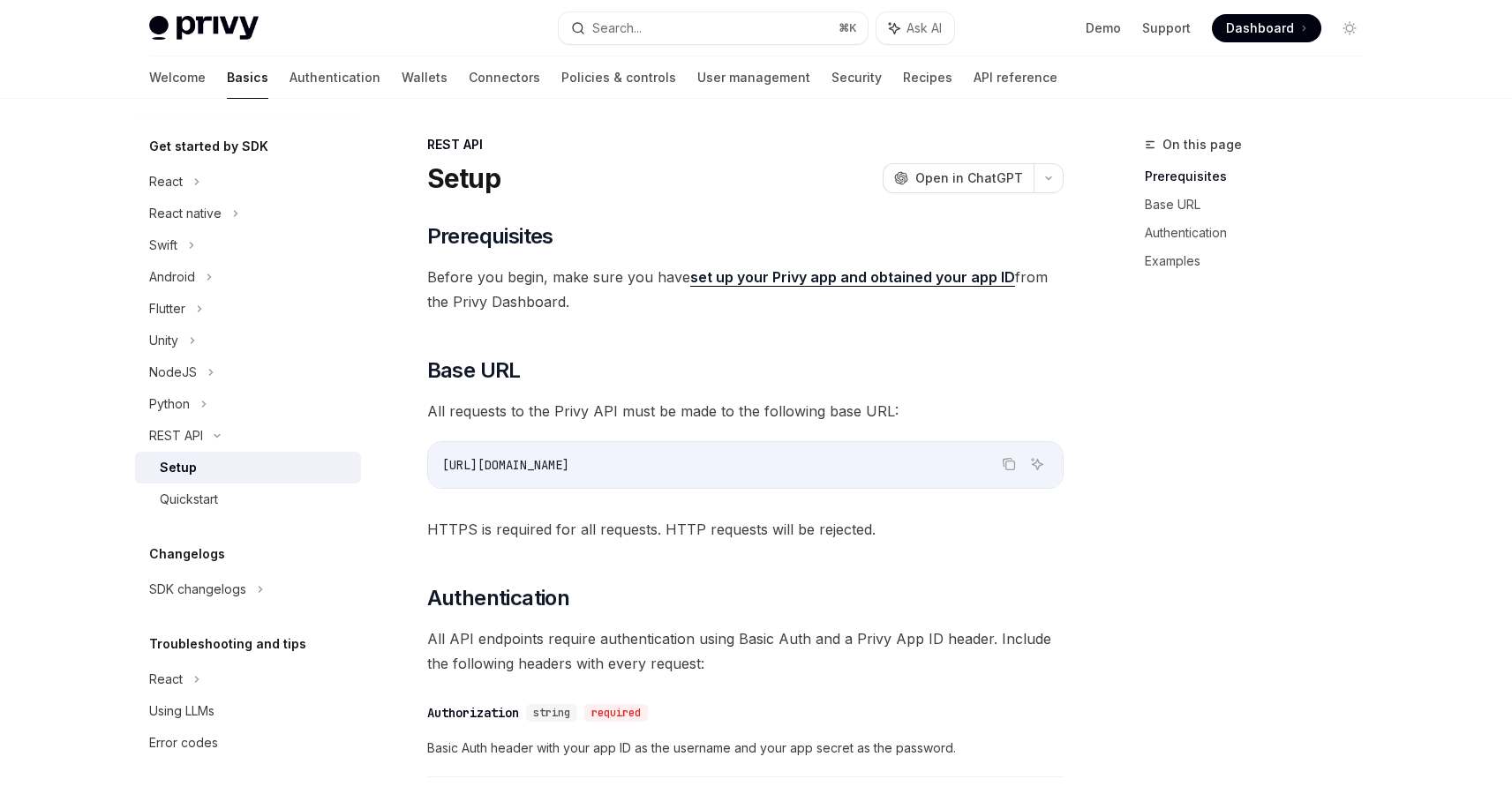 The height and width of the screenshot is (794, 1512). I want to click on div: Unity, so click(164, 341).